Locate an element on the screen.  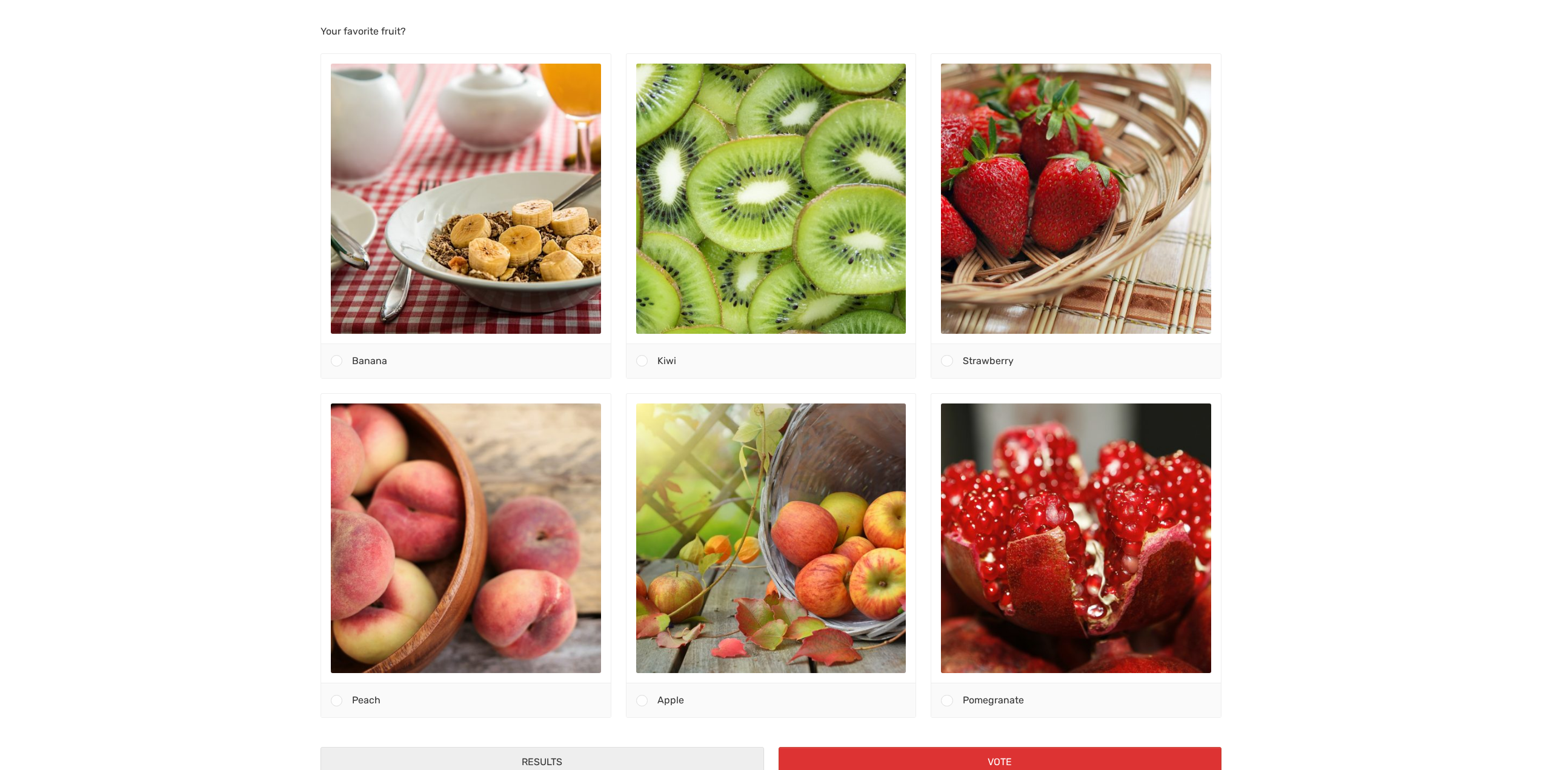
img: fruit-3246127_1920-500x500.jpg is located at coordinates (771, 199).